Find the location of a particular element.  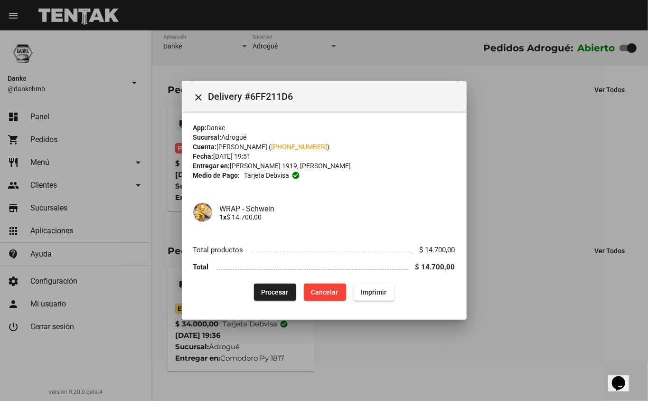

strong: Fecha: is located at coordinates (203, 156).